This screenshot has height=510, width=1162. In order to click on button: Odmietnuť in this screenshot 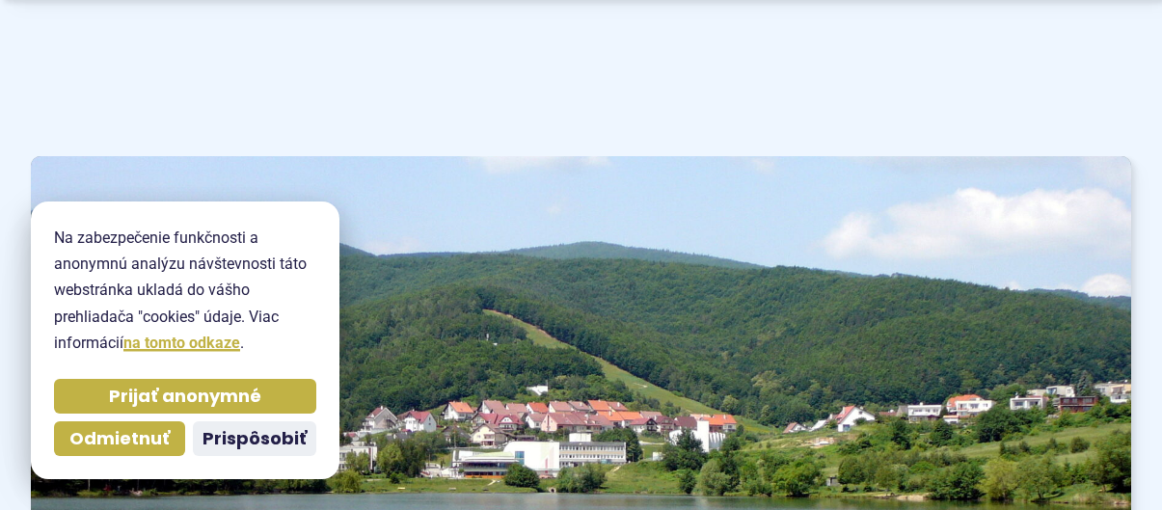, I will do `click(120, 439)`.